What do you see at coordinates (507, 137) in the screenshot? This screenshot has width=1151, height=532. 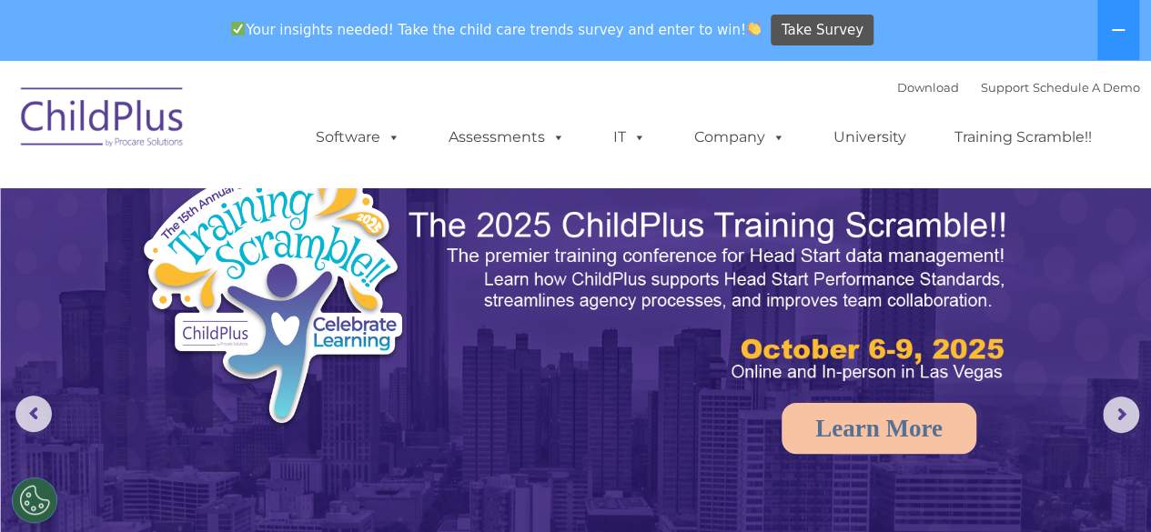 I see `a: Assessments` at bounding box center [507, 137].